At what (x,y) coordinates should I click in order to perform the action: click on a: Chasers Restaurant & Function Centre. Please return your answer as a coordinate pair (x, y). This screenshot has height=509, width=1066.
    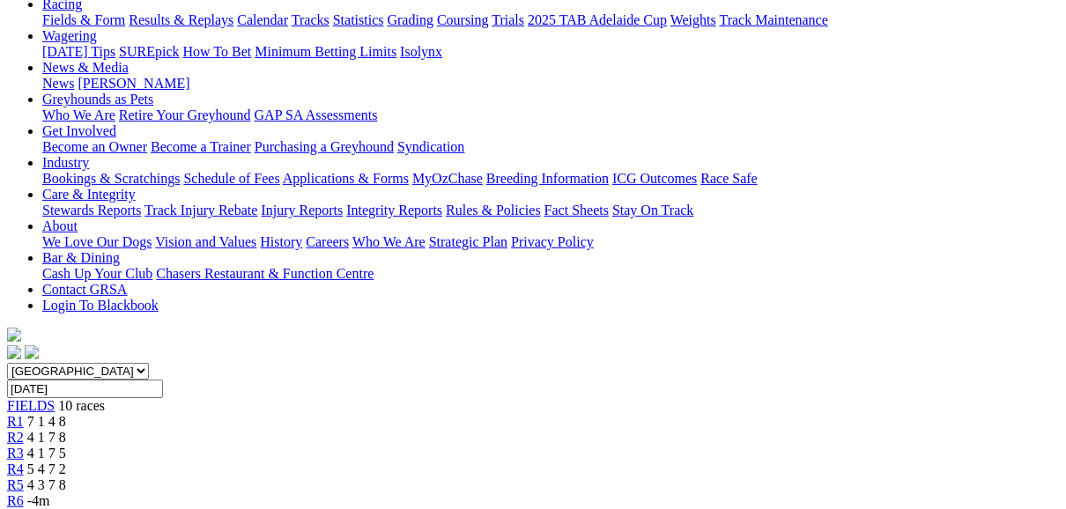
    Looking at the image, I should click on (264, 273).